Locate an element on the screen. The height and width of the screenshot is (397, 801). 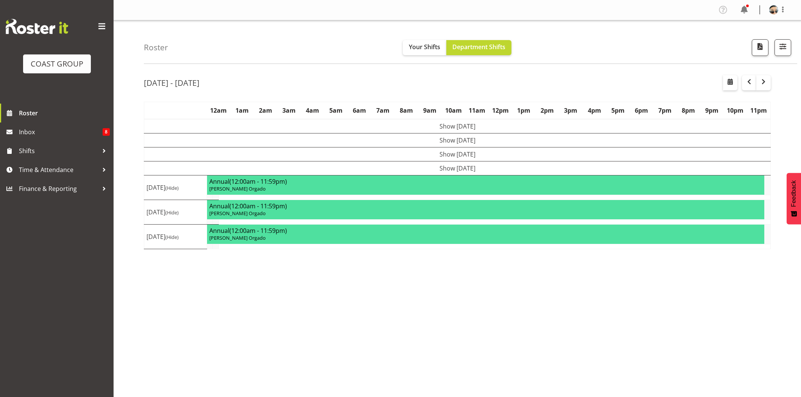
button: Feedback - Show survey is located at coordinates (794, 199).